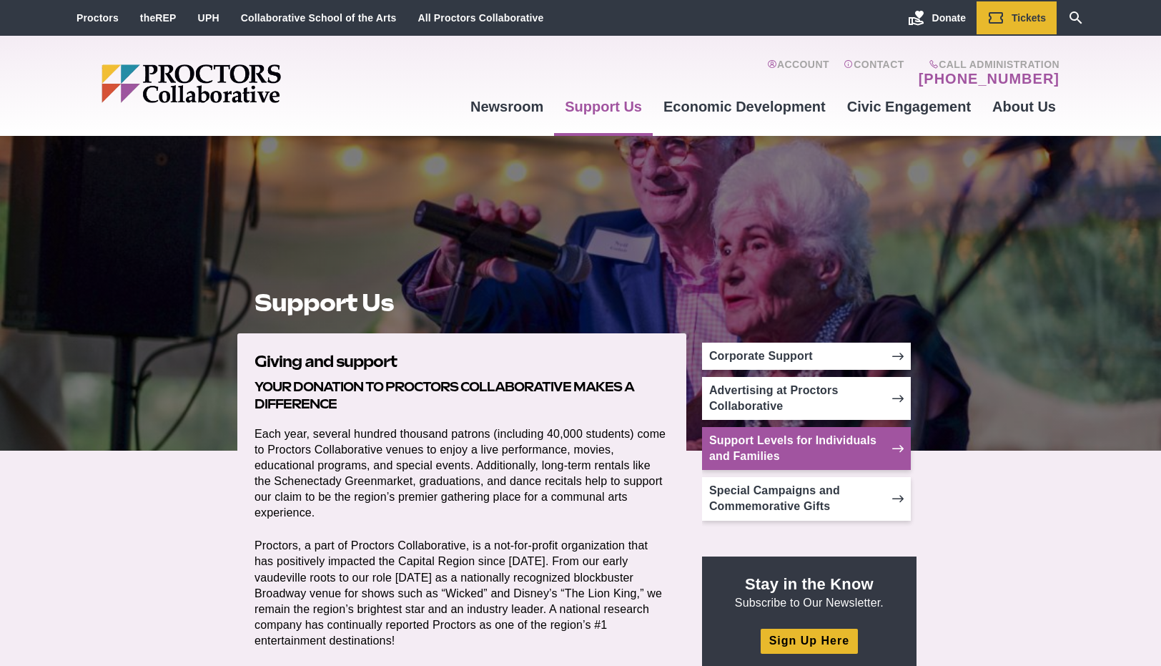  I want to click on p: Subscribe to Our Newsletter., so click(809, 592).